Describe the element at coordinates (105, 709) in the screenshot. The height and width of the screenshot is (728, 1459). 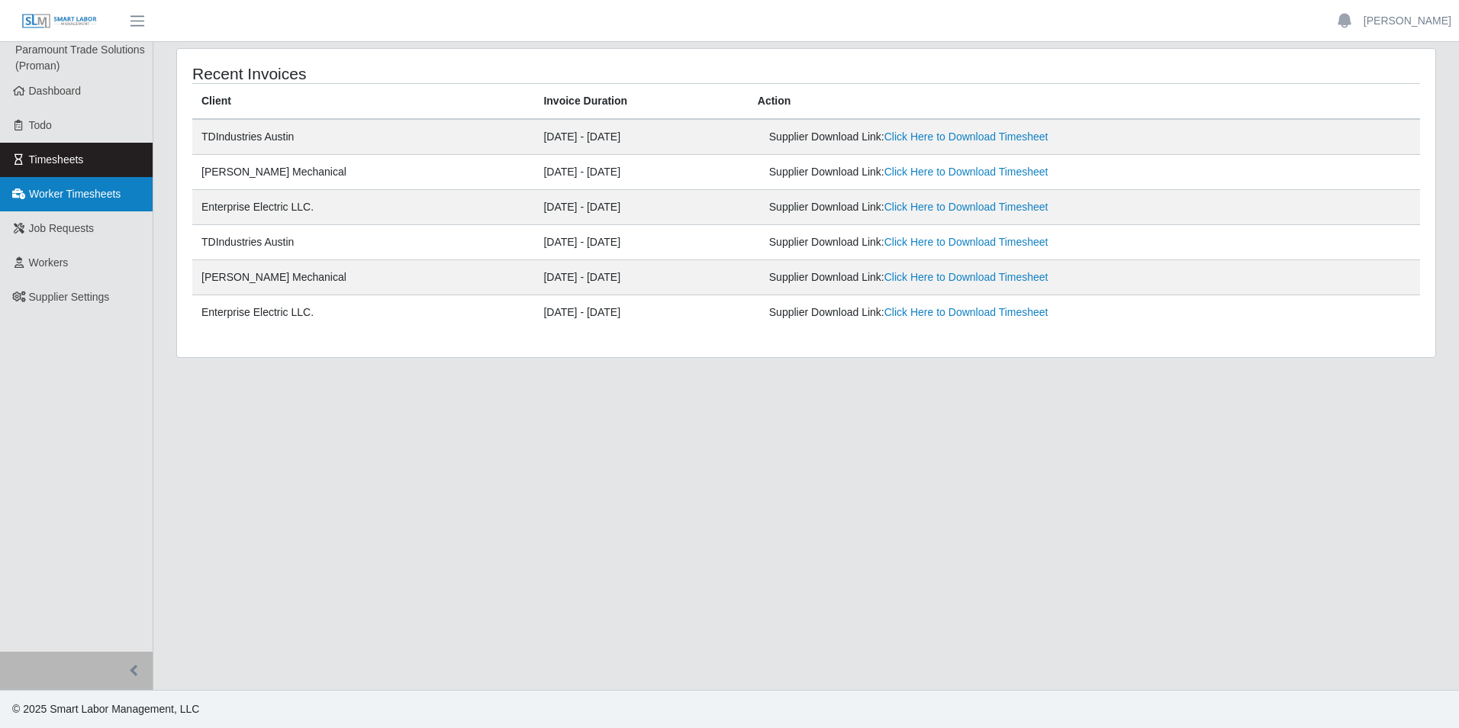
I see `span: © 2025 Smart Labor Management, LLC` at that location.